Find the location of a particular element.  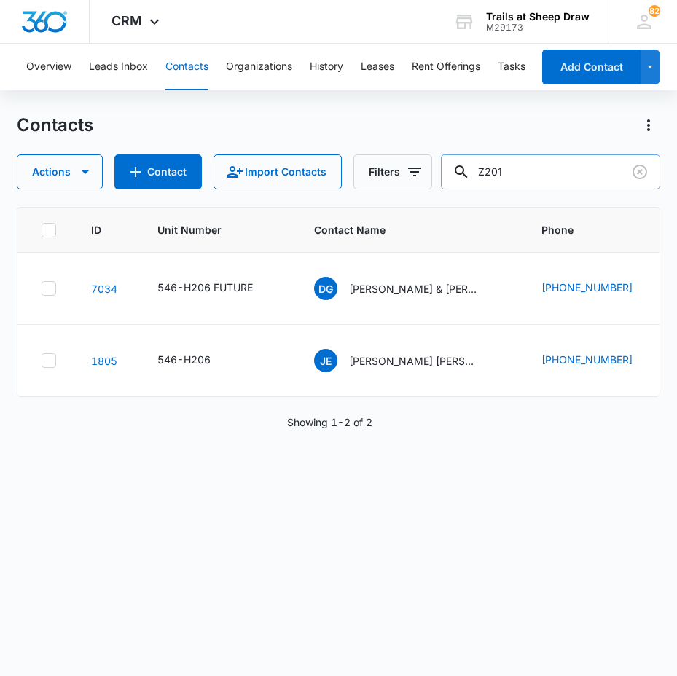

span: CRM is located at coordinates (127, 20).